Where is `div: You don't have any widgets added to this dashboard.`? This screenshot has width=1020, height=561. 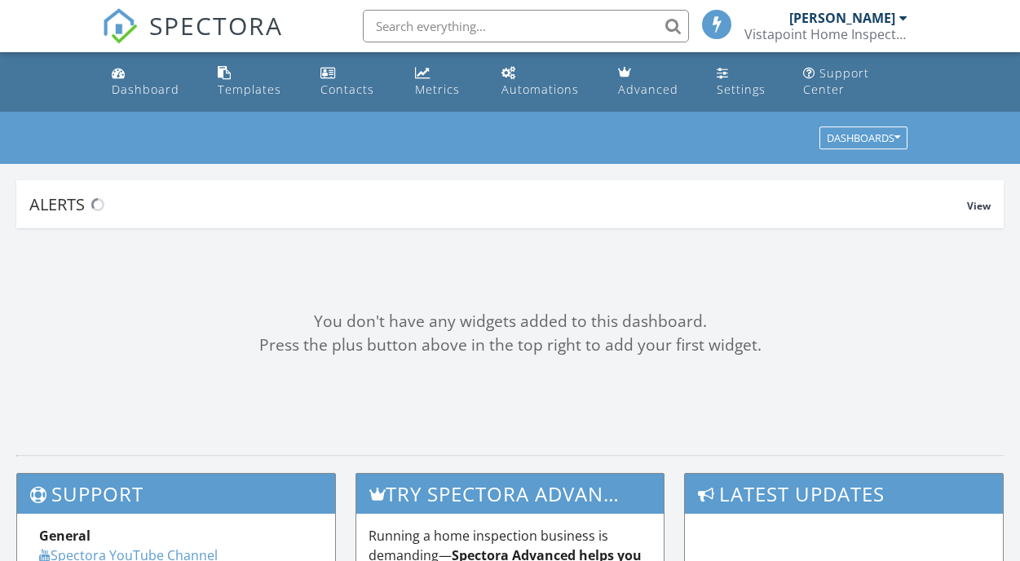
div: You don't have any widgets added to this dashboard. is located at coordinates (509, 321).